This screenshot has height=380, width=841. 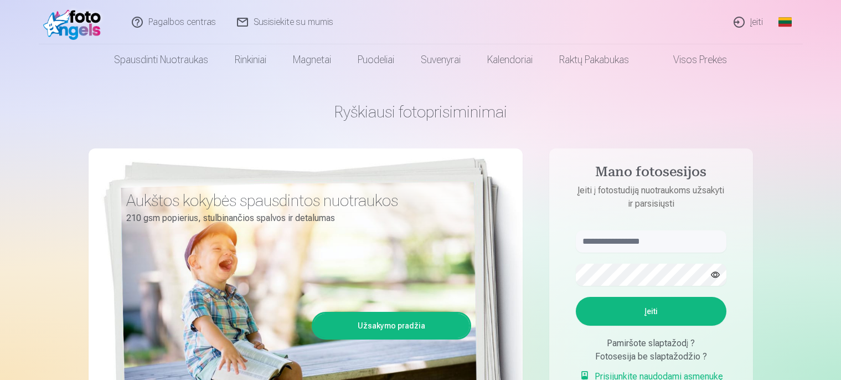 I want to click on a: Visos prekės, so click(x=691, y=60).